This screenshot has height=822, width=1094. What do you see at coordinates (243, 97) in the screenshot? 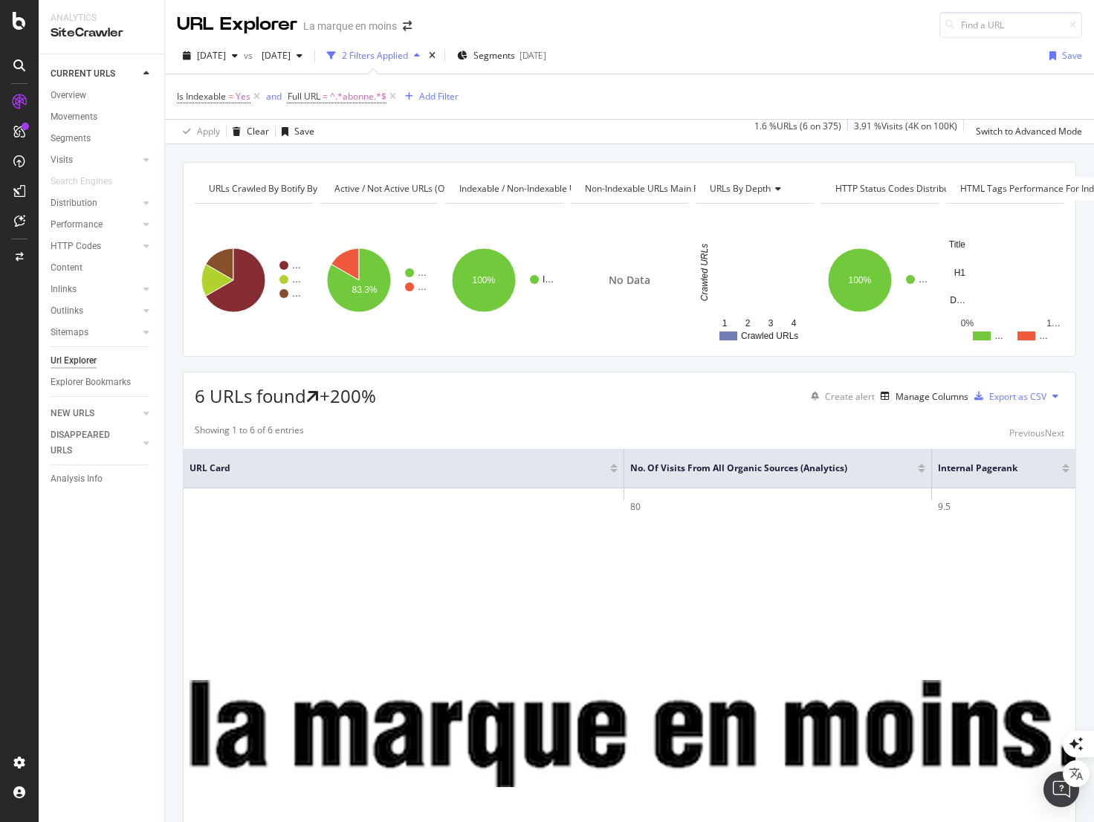
I see `span: Yes` at bounding box center [243, 97].